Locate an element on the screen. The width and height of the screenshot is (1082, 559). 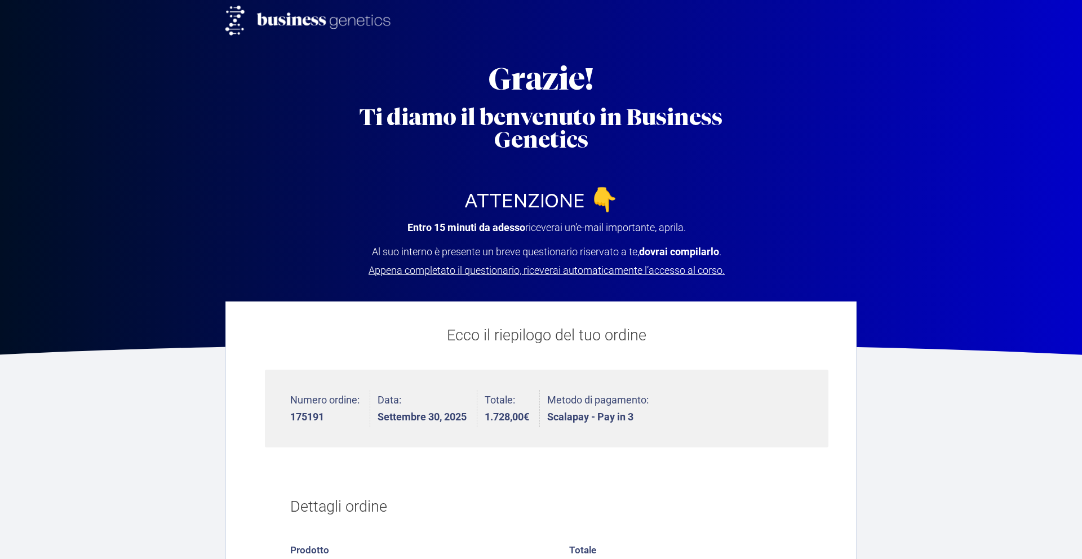
li: Totale: is located at coordinates (512, 409).